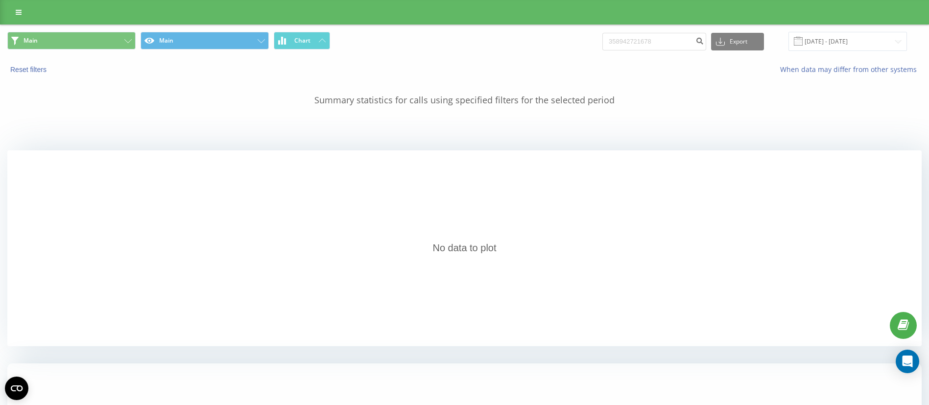  What do you see at coordinates (302, 41) in the screenshot?
I see `button: Chart` at bounding box center [302, 41].